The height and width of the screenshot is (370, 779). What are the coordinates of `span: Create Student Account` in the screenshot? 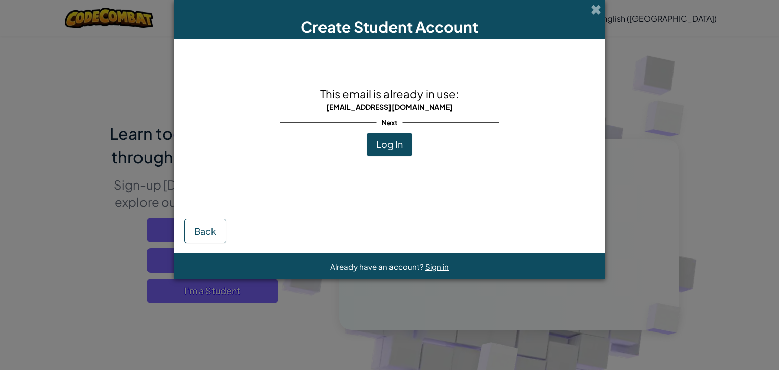 It's located at (390, 27).